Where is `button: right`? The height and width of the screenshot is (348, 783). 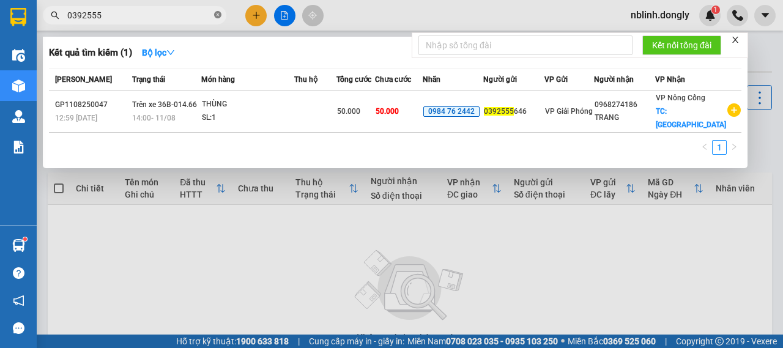
button: right is located at coordinates (734, 148).